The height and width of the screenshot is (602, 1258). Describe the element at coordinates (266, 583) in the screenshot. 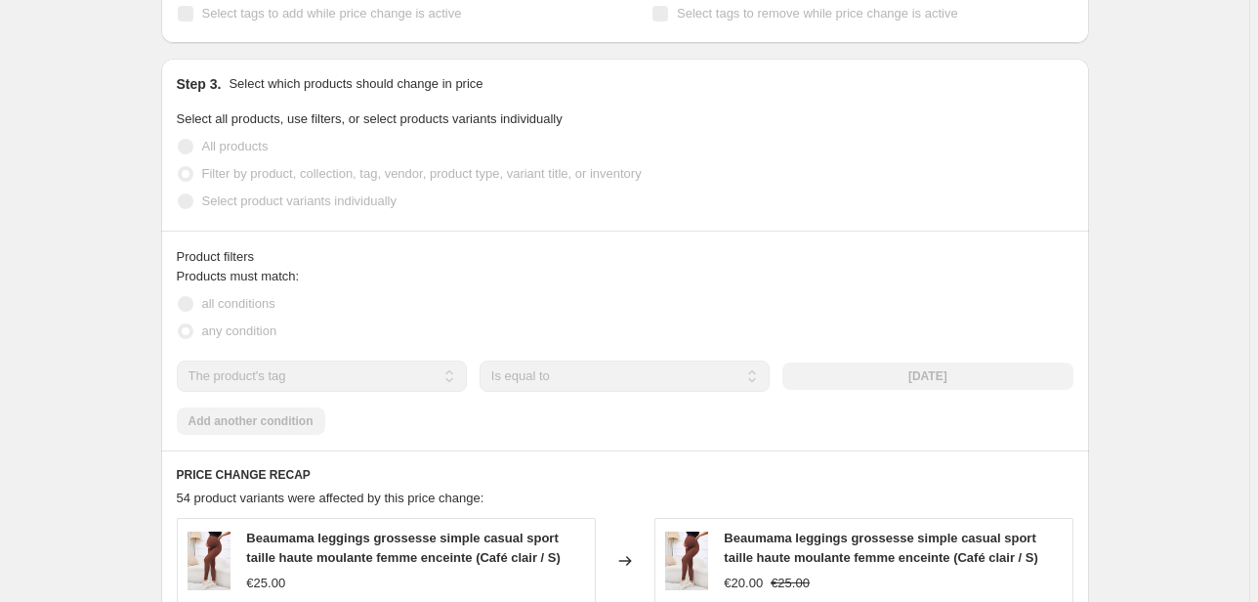

I see `div: €25.00` at that location.